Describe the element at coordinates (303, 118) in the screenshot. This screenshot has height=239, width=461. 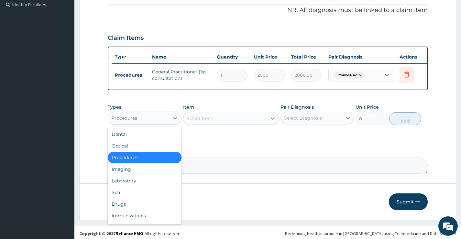
I see `div: Select Diagnosis` at that location.